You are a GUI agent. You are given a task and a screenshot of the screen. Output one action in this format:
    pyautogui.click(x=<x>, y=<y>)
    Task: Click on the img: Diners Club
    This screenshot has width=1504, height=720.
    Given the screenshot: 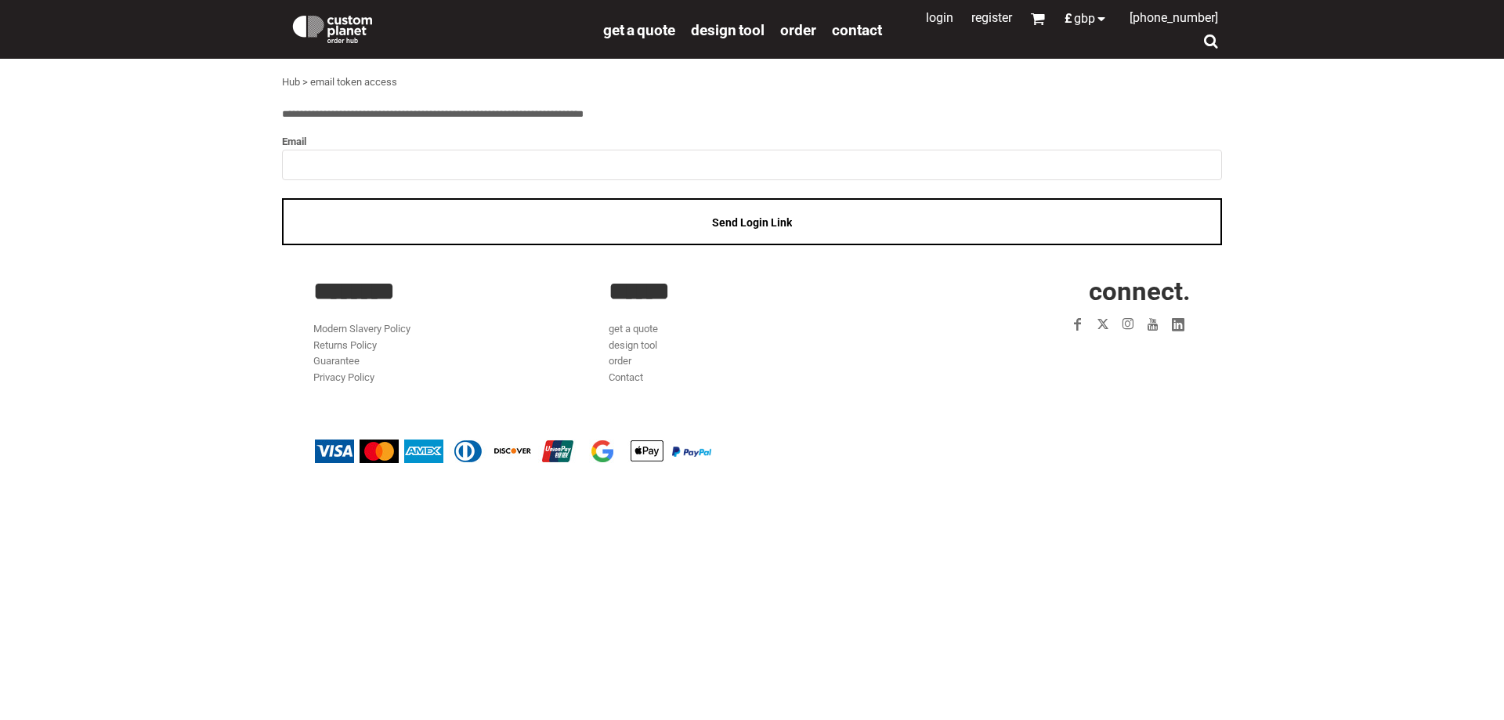 What is the action you would take?
    pyautogui.click(x=468, y=451)
    